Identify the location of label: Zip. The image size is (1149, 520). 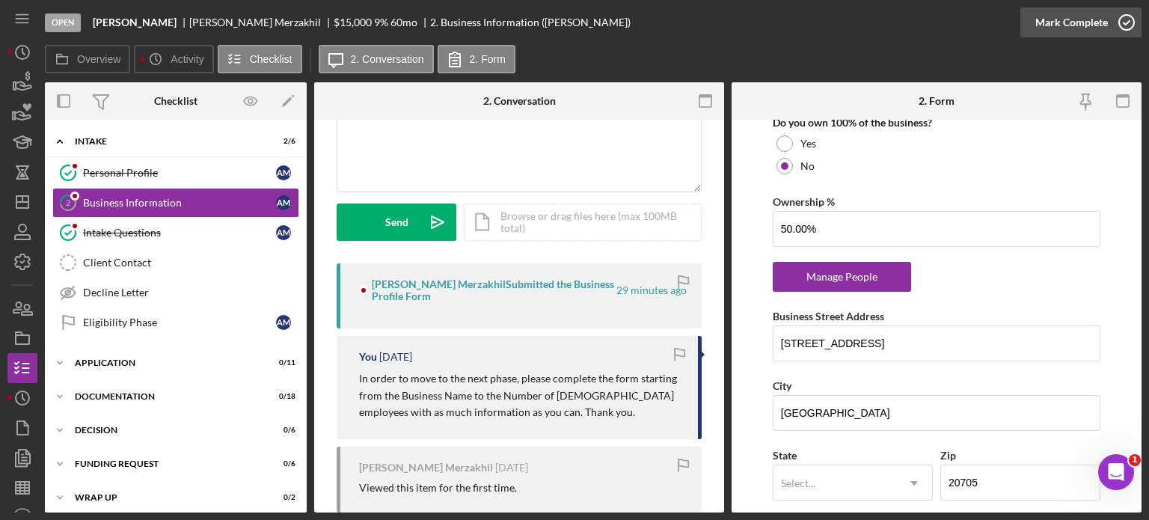
(948, 455).